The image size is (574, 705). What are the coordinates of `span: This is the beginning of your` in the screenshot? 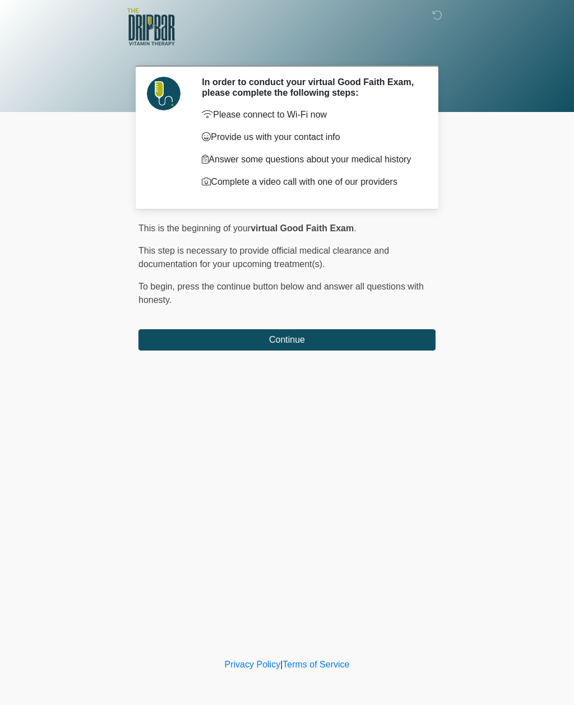 It's located at (194, 228).